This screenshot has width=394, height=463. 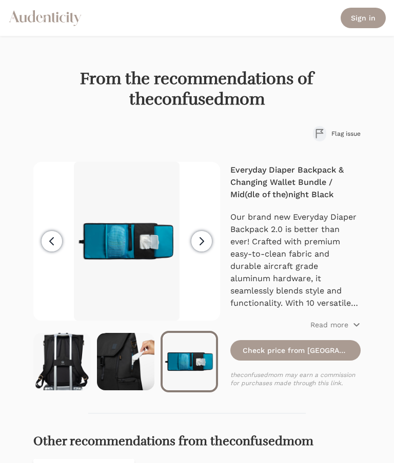 What do you see at coordinates (295, 182) in the screenshot?
I see `h4: Everyday Diaper Backpack & Changing Wallet Bundle / Mid(dle of the)night Black` at bounding box center [295, 182].